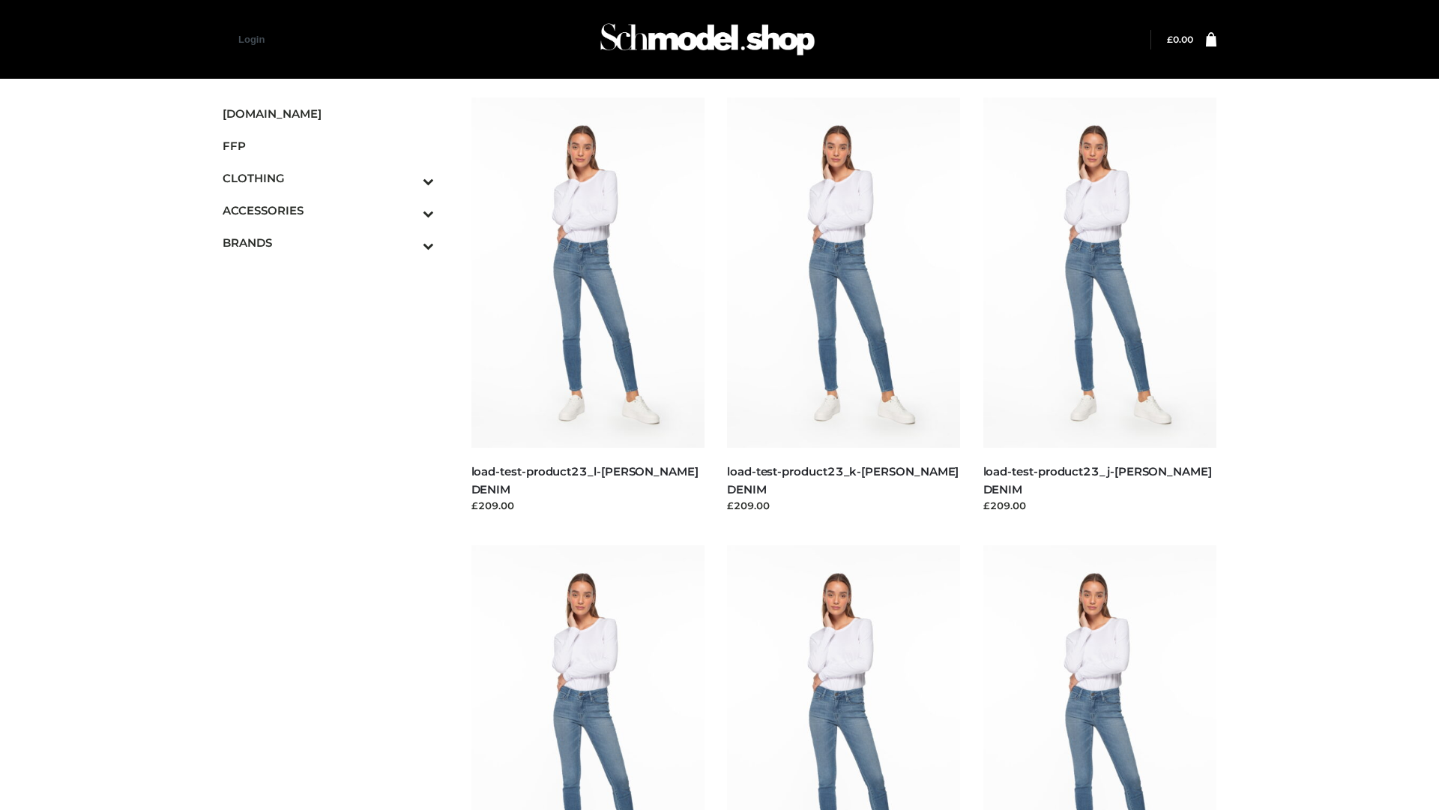  I want to click on span: FFP, so click(328, 145).